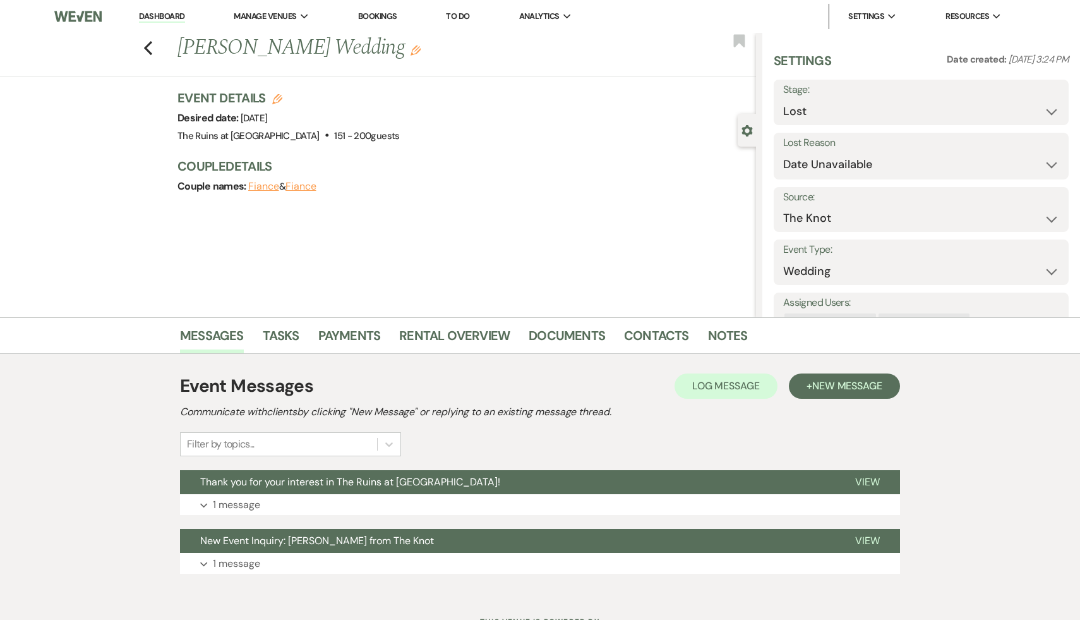 The width and height of the screenshot is (1080, 620). What do you see at coordinates (454, 339) in the screenshot?
I see `a: Rental Overview` at bounding box center [454, 339].